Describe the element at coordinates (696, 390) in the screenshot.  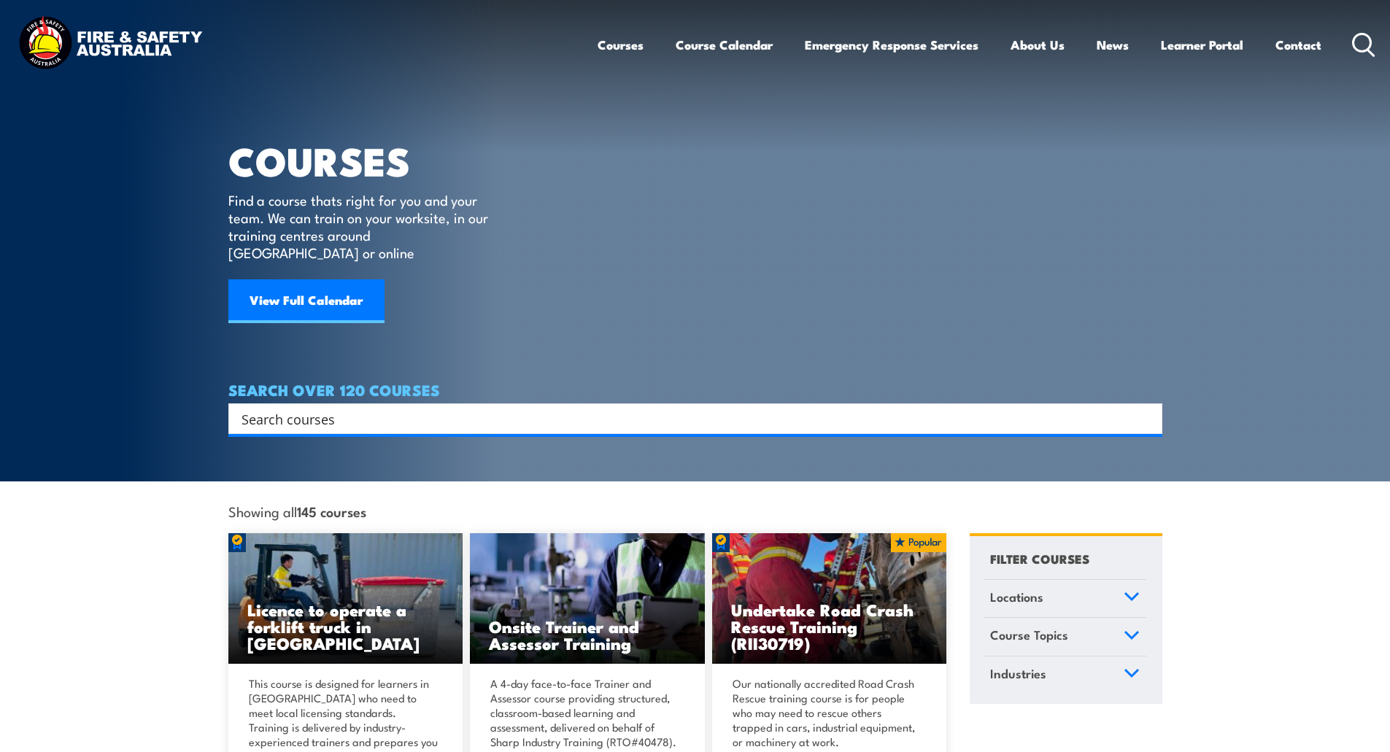
I see `h4: SEARCH OVER 120 COURSES` at that location.